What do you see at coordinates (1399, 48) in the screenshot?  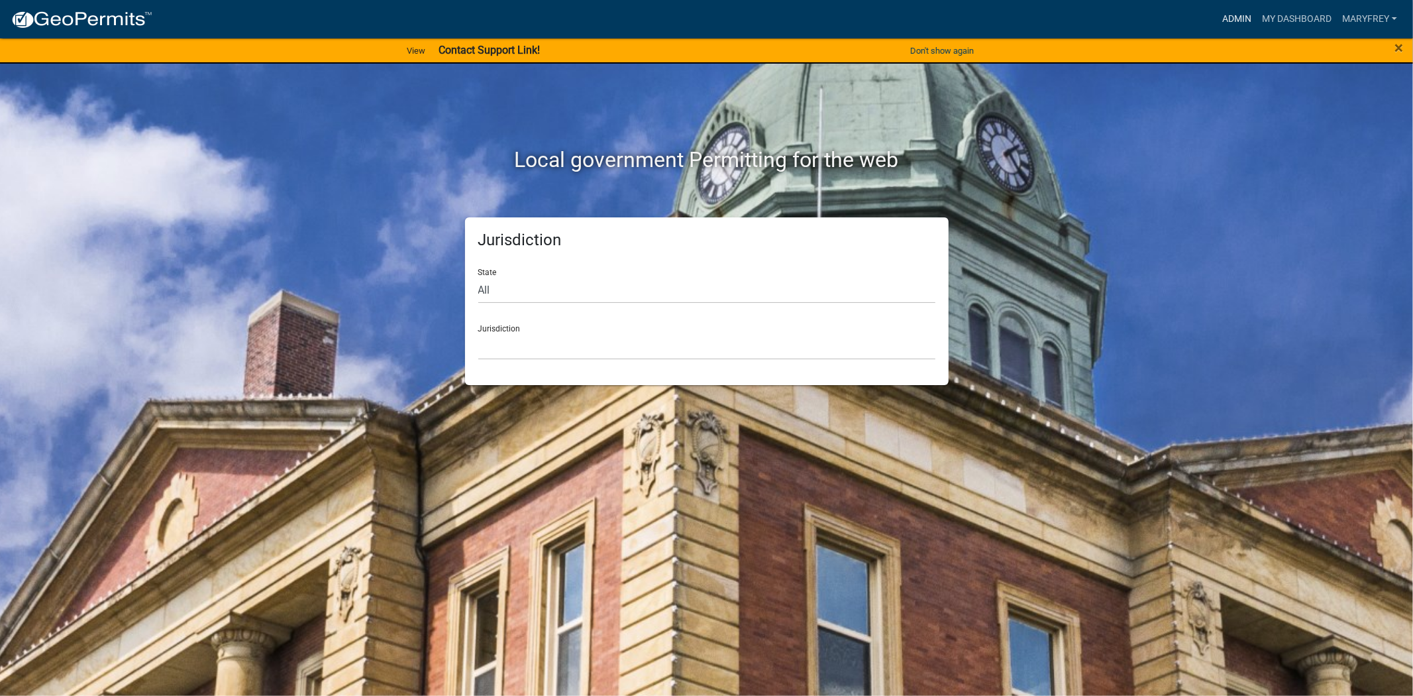 I see `button: Close` at bounding box center [1399, 48].